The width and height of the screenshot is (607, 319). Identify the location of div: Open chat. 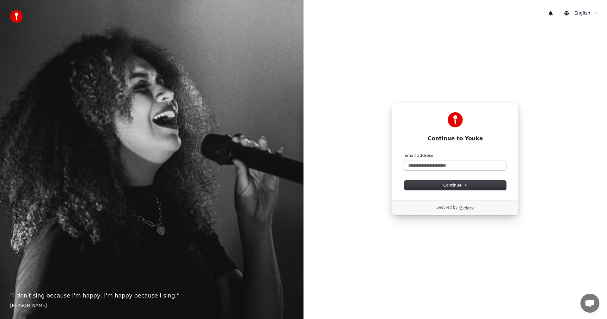
(590, 303).